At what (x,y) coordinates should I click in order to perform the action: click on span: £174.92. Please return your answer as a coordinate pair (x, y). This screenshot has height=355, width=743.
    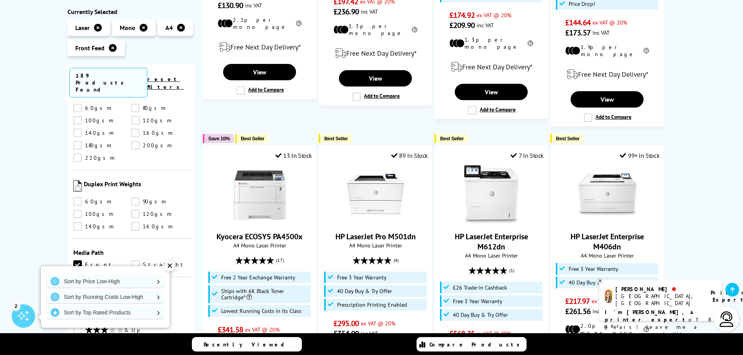
    Looking at the image, I should click on (462, 15).